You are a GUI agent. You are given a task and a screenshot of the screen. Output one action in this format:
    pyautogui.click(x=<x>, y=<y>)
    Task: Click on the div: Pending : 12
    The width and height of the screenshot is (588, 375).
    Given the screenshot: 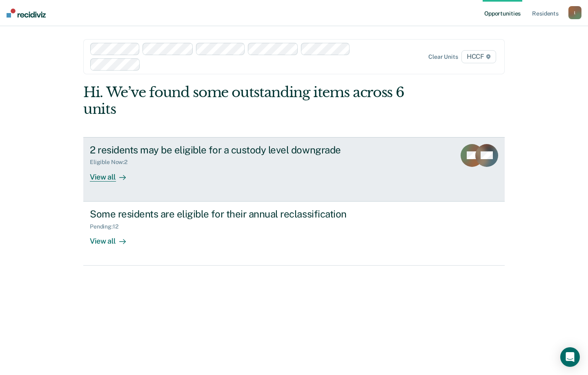 What is the action you would take?
    pyautogui.click(x=107, y=227)
    